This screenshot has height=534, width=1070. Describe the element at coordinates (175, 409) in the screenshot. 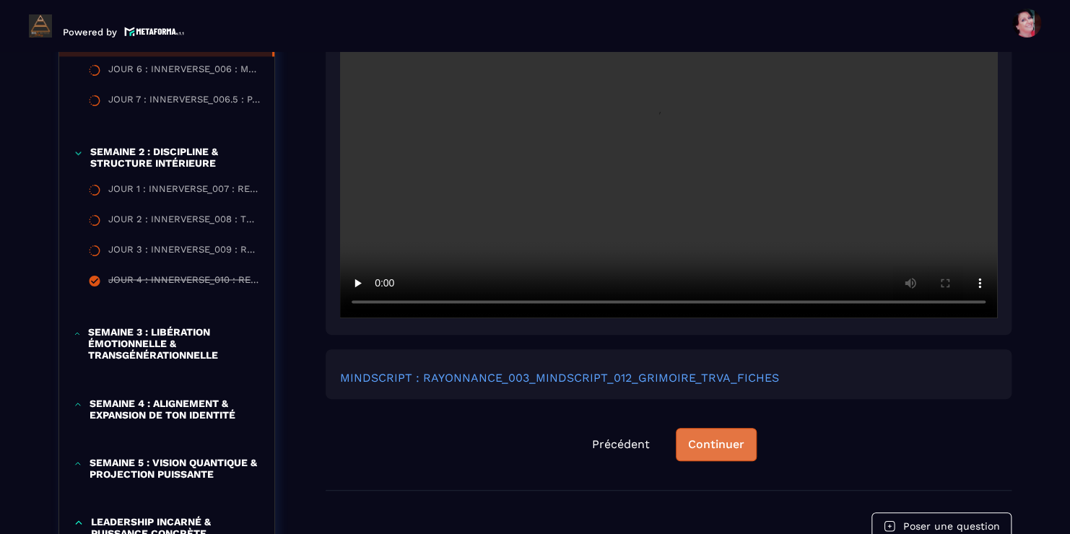

I see `p: SEMAINE 4 : ALIGNEMENT & EXPANSION DE TON IDENTITÉ` at that location.